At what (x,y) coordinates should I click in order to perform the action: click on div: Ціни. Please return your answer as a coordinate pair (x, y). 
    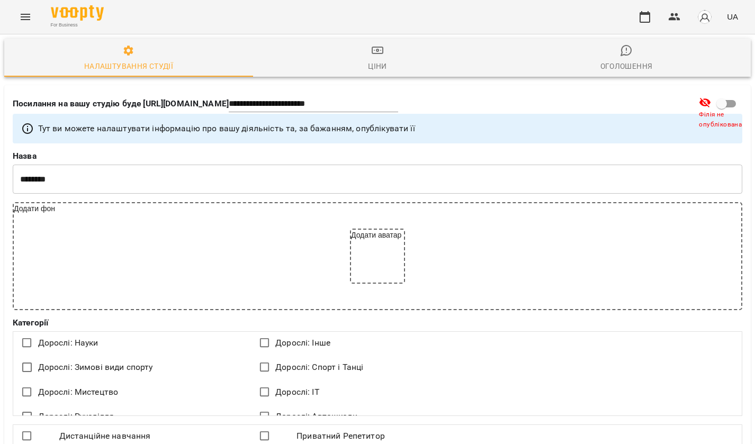
    Looking at the image, I should click on (377, 66).